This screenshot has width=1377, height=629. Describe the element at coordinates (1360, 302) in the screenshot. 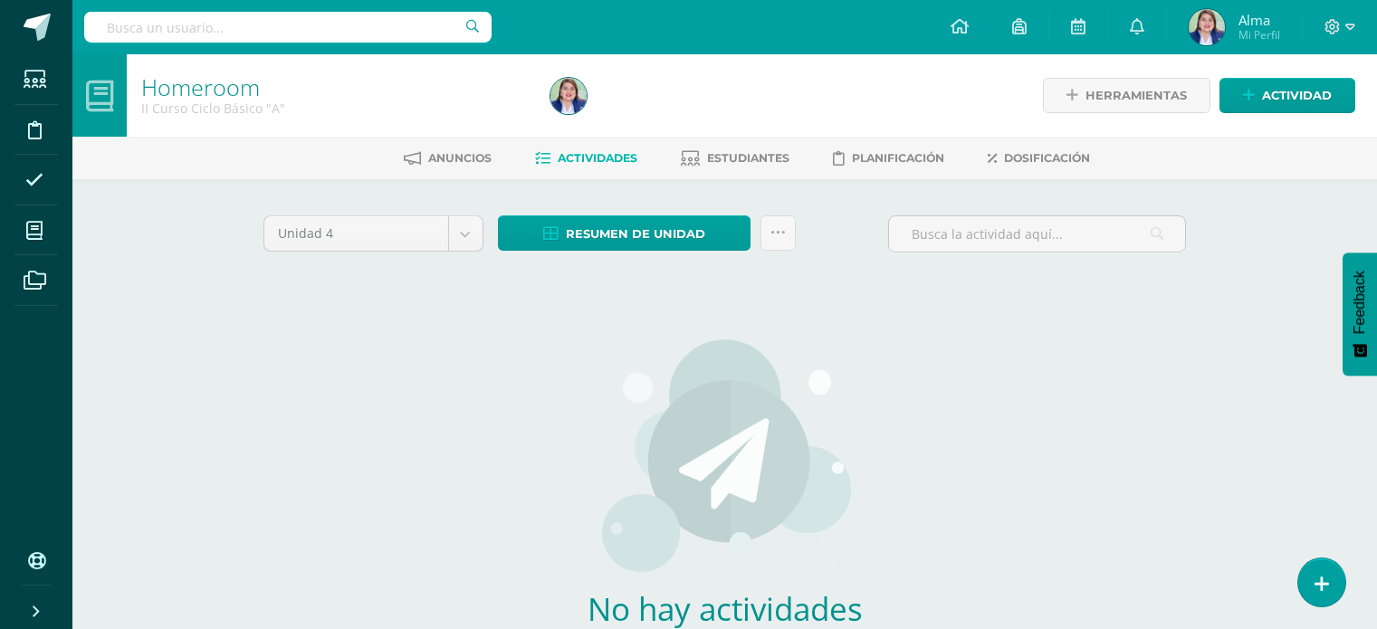

I see `span: Feedback` at that location.